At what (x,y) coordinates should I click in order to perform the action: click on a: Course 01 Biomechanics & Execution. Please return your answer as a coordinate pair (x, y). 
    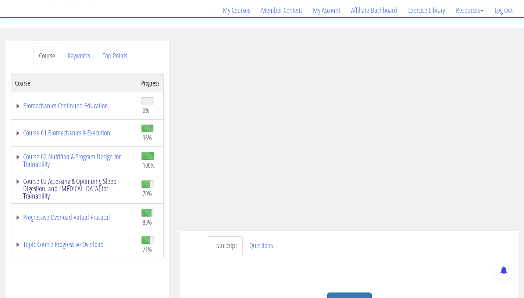
    Looking at the image, I should click on (74, 133).